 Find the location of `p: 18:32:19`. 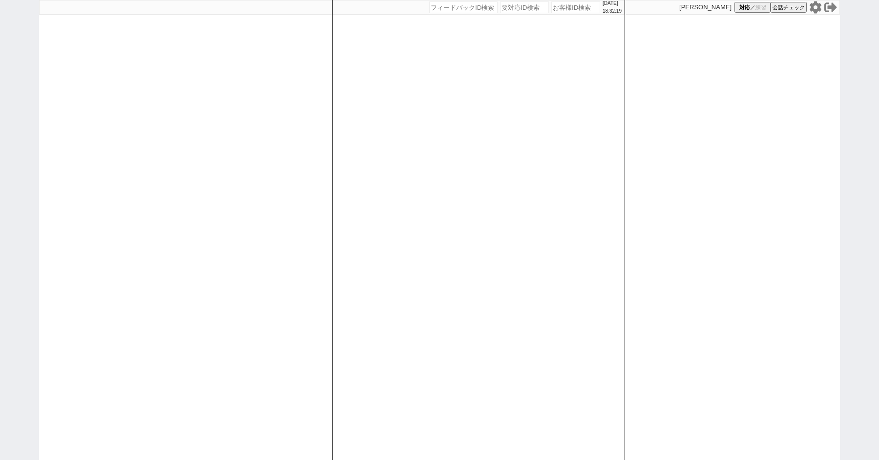

p: 18:32:19 is located at coordinates (612, 11).